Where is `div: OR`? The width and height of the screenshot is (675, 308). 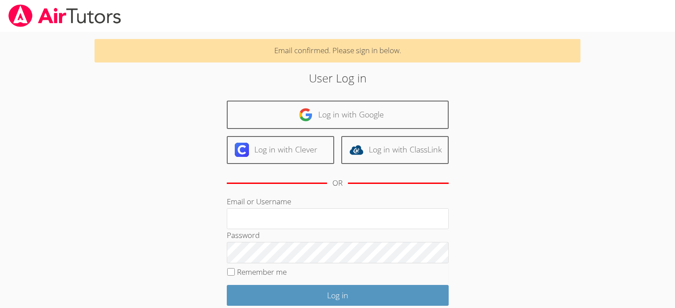
div: OR is located at coordinates (337, 183).